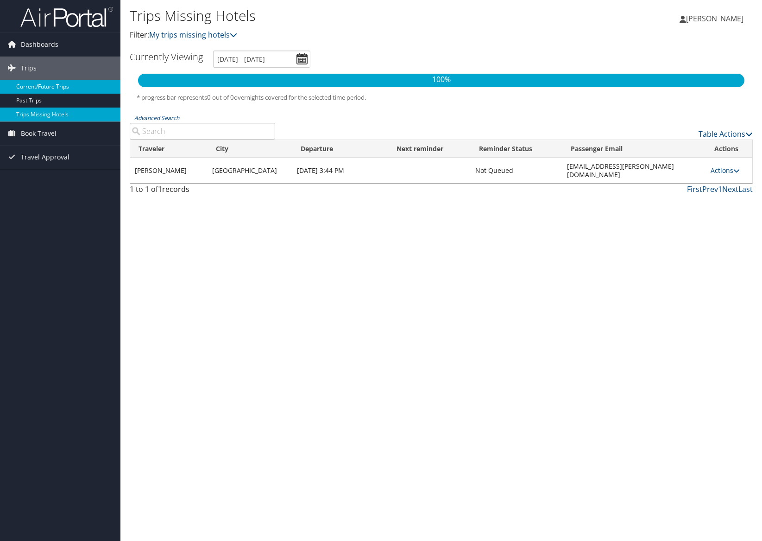  Describe the element at coordinates (39, 44) in the screenshot. I see `span: Dashboards` at that location.